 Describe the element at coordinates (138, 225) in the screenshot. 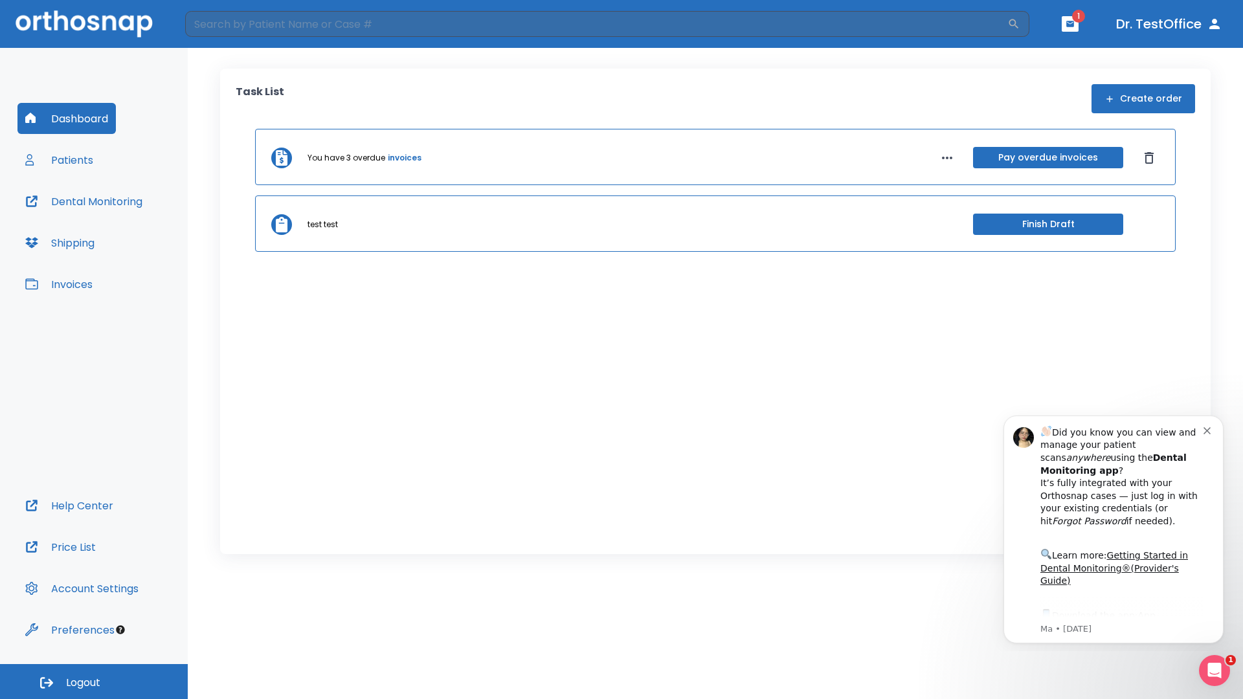

I see `p: Message from Ma, sent 5w ago` at that location.